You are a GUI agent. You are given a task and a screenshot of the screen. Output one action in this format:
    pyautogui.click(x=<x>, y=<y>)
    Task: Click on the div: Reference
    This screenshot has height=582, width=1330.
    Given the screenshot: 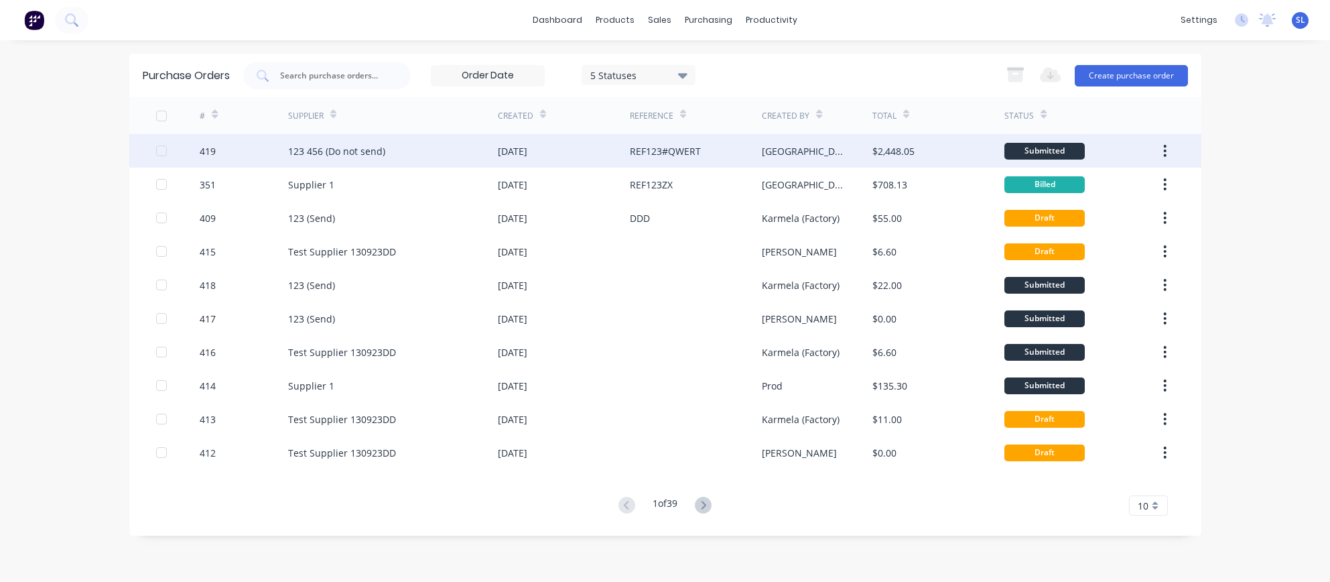 What is the action you would take?
    pyautogui.click(x=651, y=116)
    